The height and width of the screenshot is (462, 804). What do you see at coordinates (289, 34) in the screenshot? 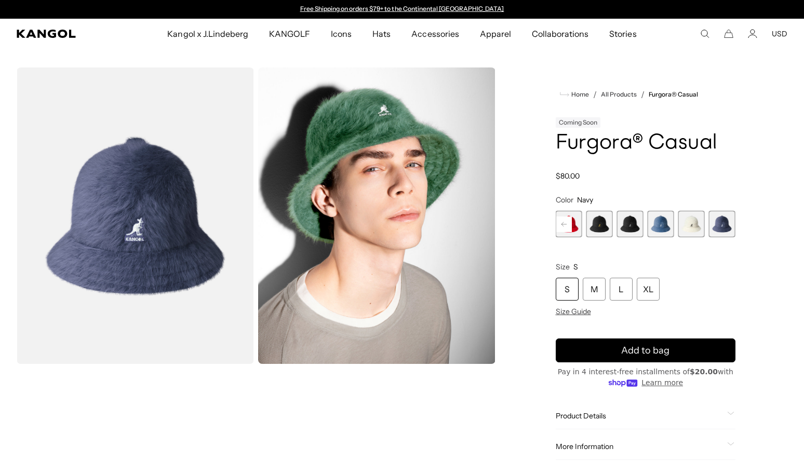
I see `span: KANGOLF` at bounding box center [289, 34].